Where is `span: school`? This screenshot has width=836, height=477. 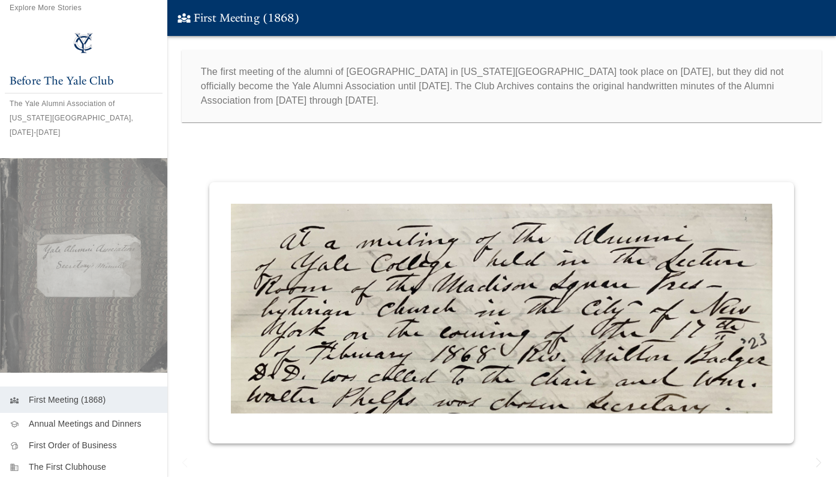
span: school is located at coordinates (14, 424).